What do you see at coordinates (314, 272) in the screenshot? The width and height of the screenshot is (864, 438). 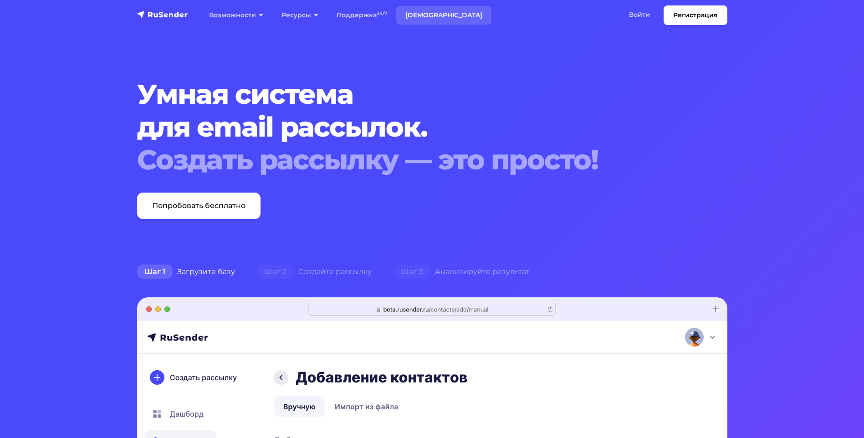 I see `div: Создайте рассылку` at bounding box center [314, 272].